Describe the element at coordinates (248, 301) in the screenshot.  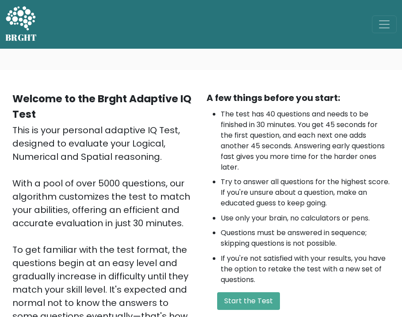
I see `button: Start the Test` at that location.